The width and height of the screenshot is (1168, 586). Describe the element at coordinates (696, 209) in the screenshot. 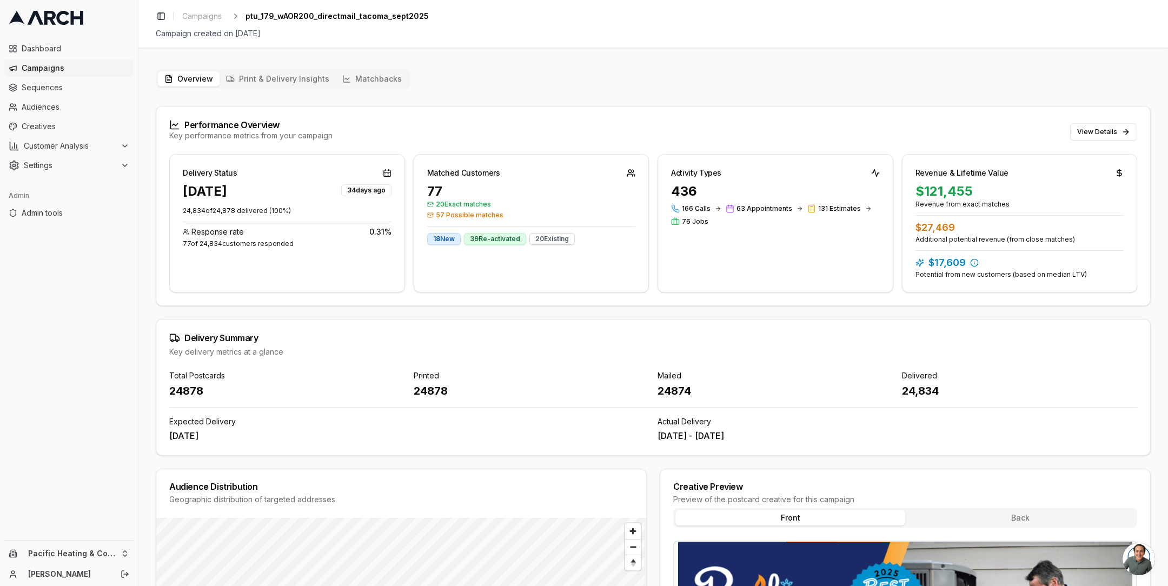

I see `span: 166 Calls` at that location.